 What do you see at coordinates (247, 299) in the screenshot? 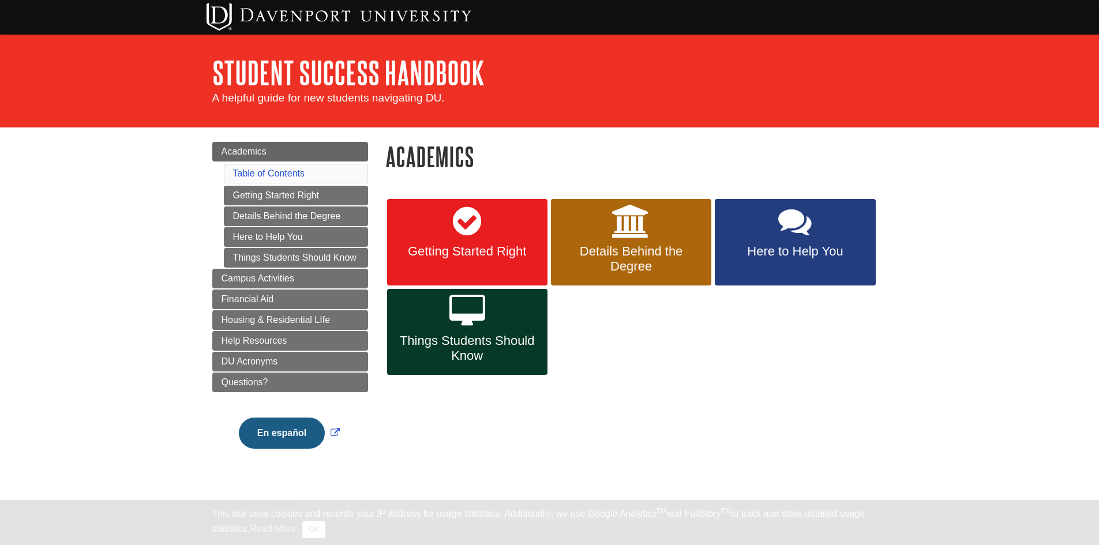
I see `span: Financial Aid` at bounding box center [247, 299].